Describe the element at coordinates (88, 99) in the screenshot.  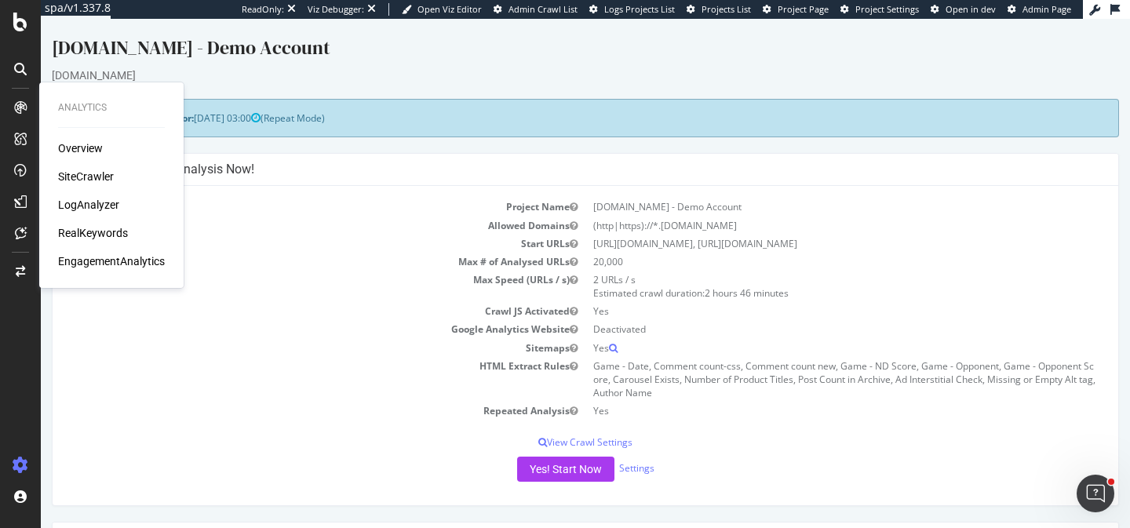
I see `strong: Next Launch Scheduled for:` at that location.